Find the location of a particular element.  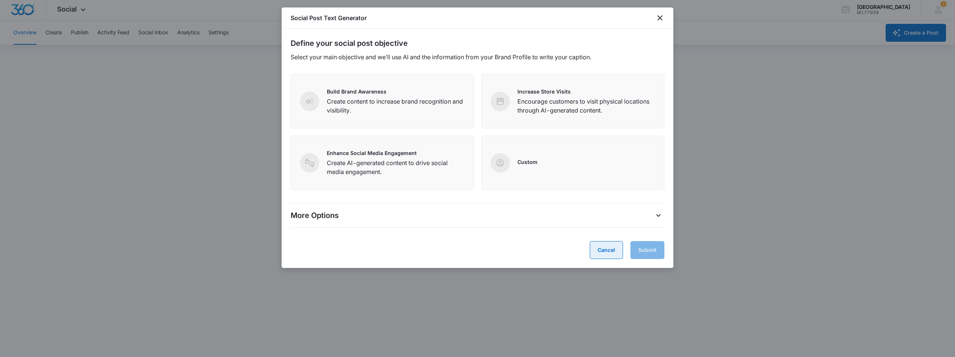

button: close is located at coordinates (660, 18).